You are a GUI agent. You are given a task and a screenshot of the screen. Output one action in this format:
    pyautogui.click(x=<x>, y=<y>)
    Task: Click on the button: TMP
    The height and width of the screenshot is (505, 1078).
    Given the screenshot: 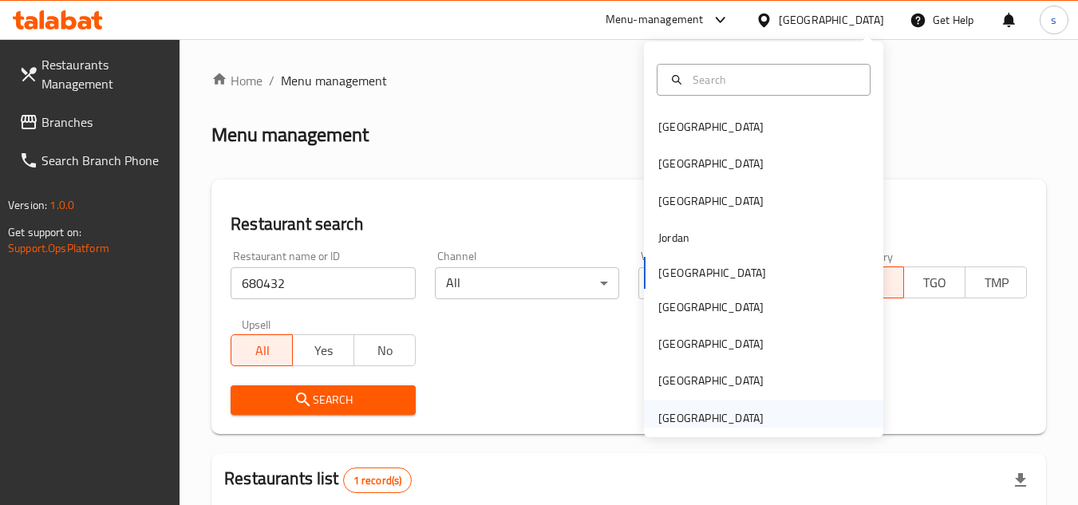 What is the action you would take?
    pyautogui.click(x=996, y=282)
    